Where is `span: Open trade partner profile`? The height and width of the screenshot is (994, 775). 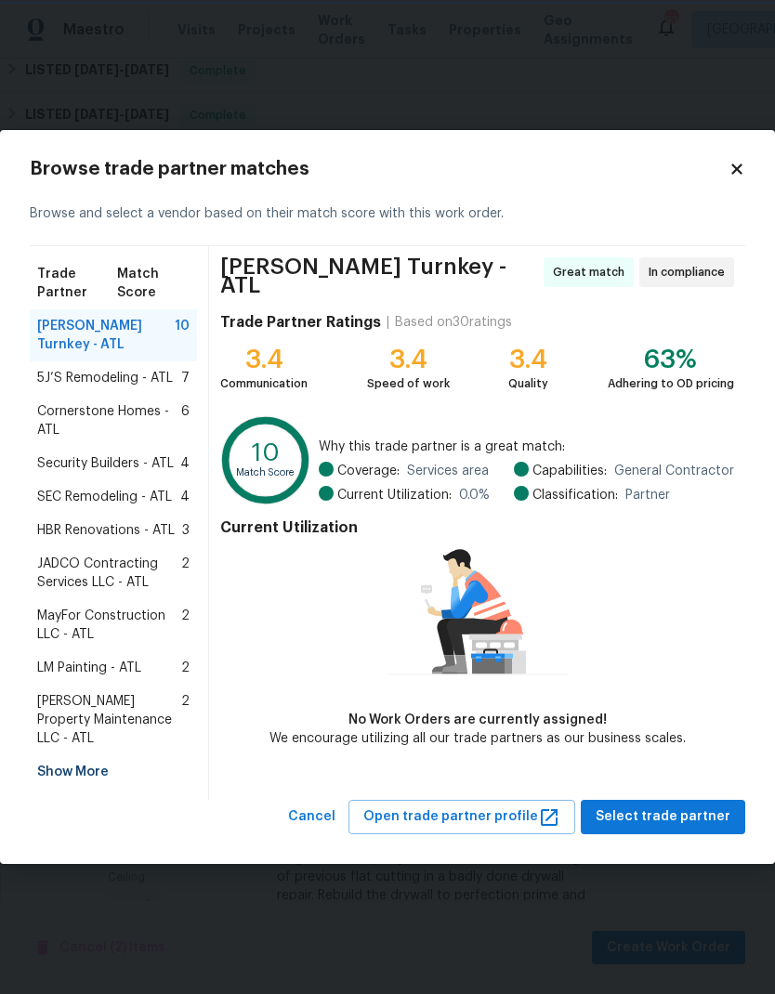 span: Open trade partner profile is located at coordinates (462, 817).